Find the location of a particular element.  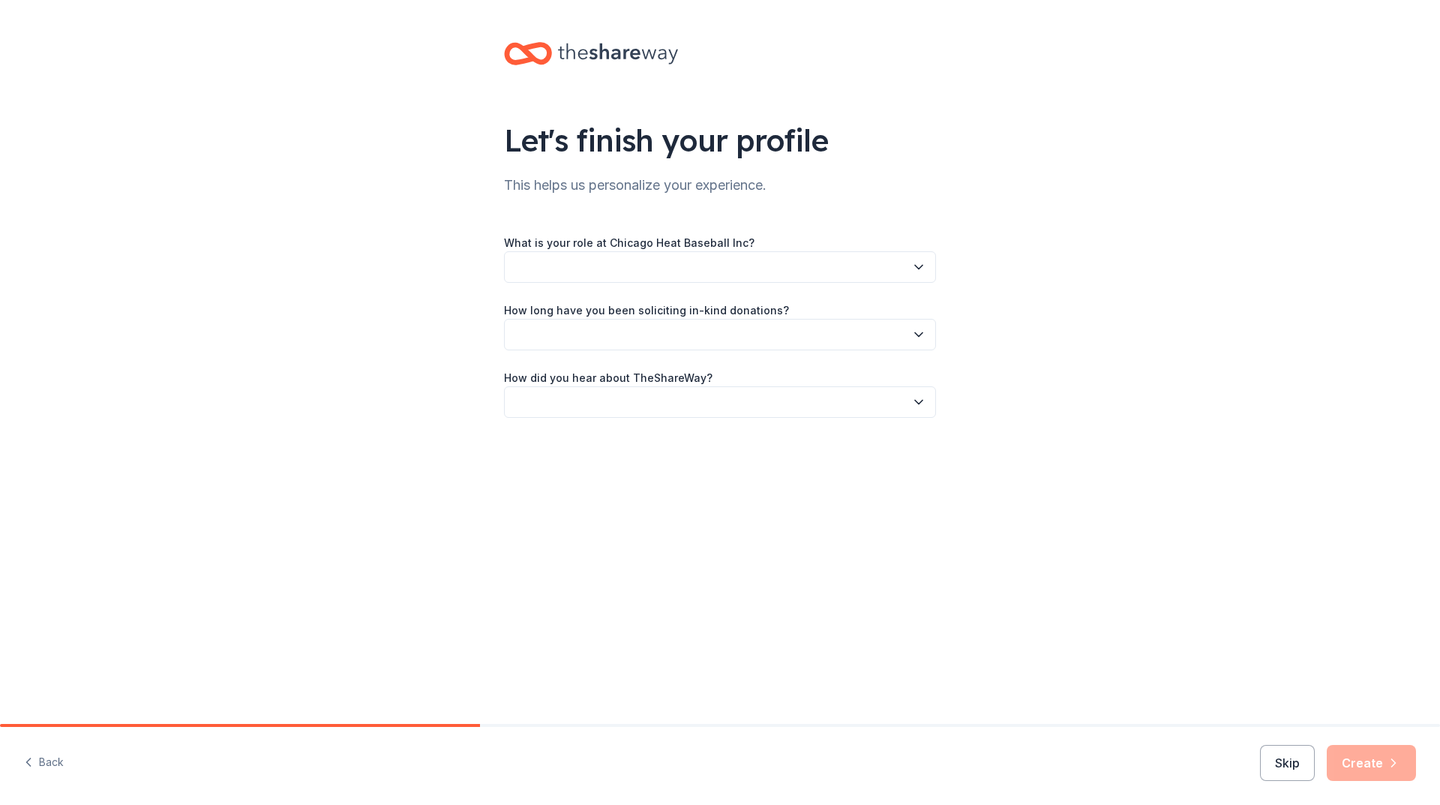

label: How long have you been soliciting in-kind donations? is located at coordinates (647, 311).